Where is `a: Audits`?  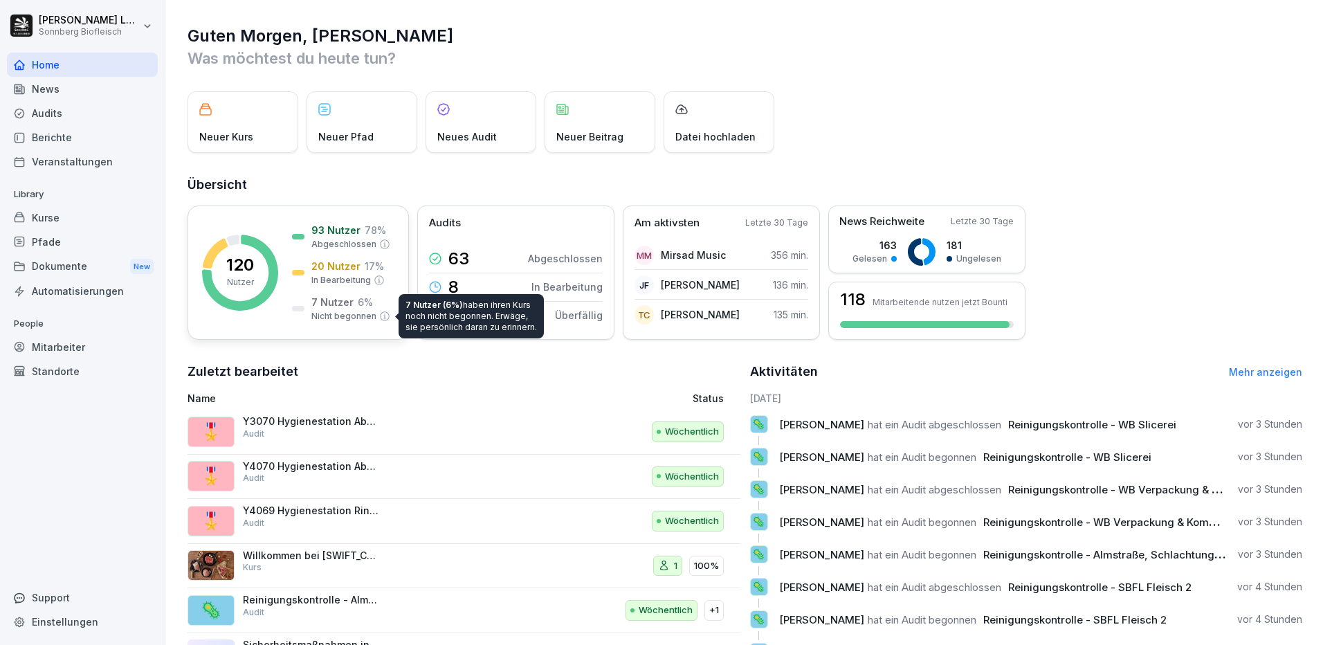 a: Audits is located at coordinates (82, 113).